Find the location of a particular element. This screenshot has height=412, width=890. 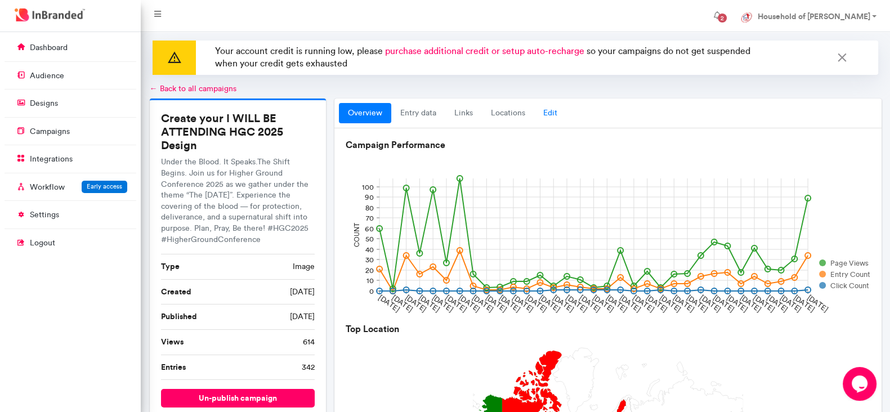

span: 2 is located at coordinates (722, 18).